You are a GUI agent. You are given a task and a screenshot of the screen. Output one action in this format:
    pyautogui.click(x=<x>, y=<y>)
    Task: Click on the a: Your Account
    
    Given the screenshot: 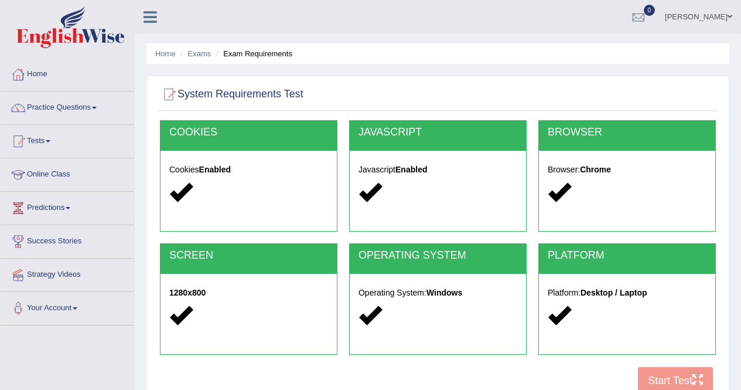 What is the action you would take?
    pyautogui.click(x=67, y=306)
    